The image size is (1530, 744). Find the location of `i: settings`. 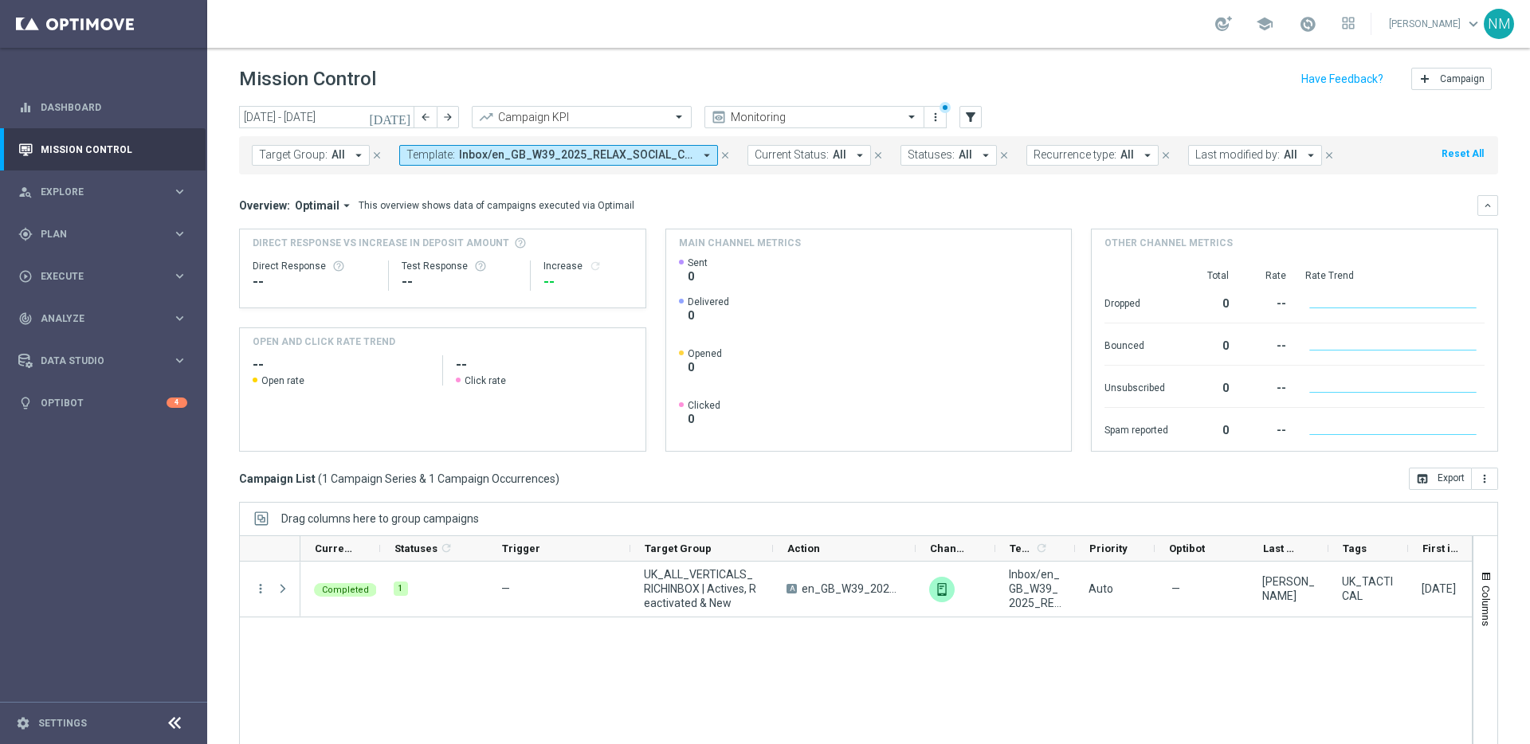

i: settings is located at coordinates (23, 724).